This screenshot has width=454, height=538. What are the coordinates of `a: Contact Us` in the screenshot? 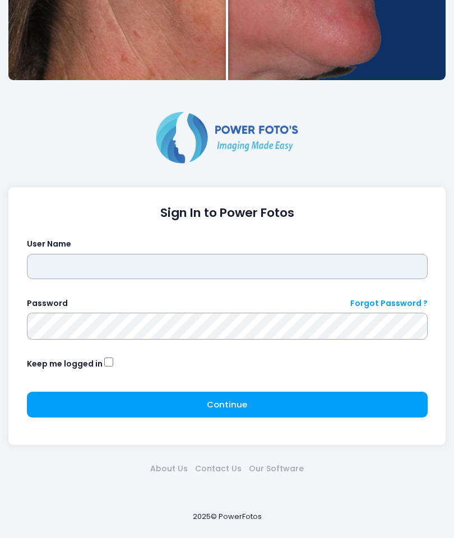 It's located at (219, 469).